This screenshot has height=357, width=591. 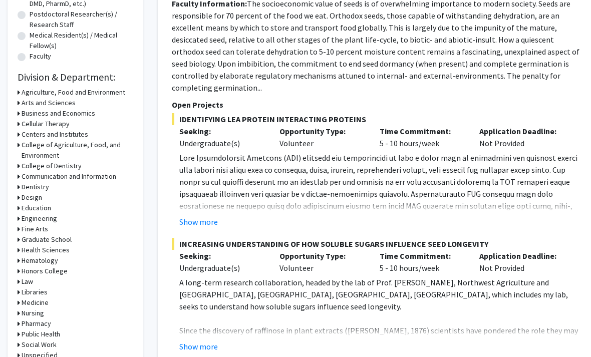 What do you see at coordinates (69, 176) in the screenshot?
I see `h3: Communication and Information` at bounding box center [69, 176].